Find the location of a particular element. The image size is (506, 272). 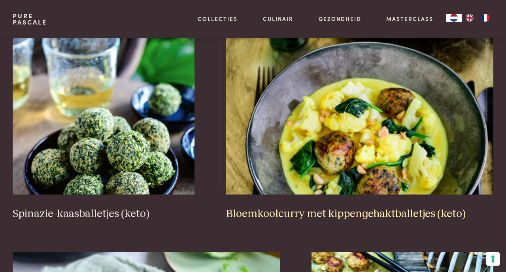

h3: Bloemkoolcurry met kippengehaktballetjes (keto) is located at coordinates (360, 214).